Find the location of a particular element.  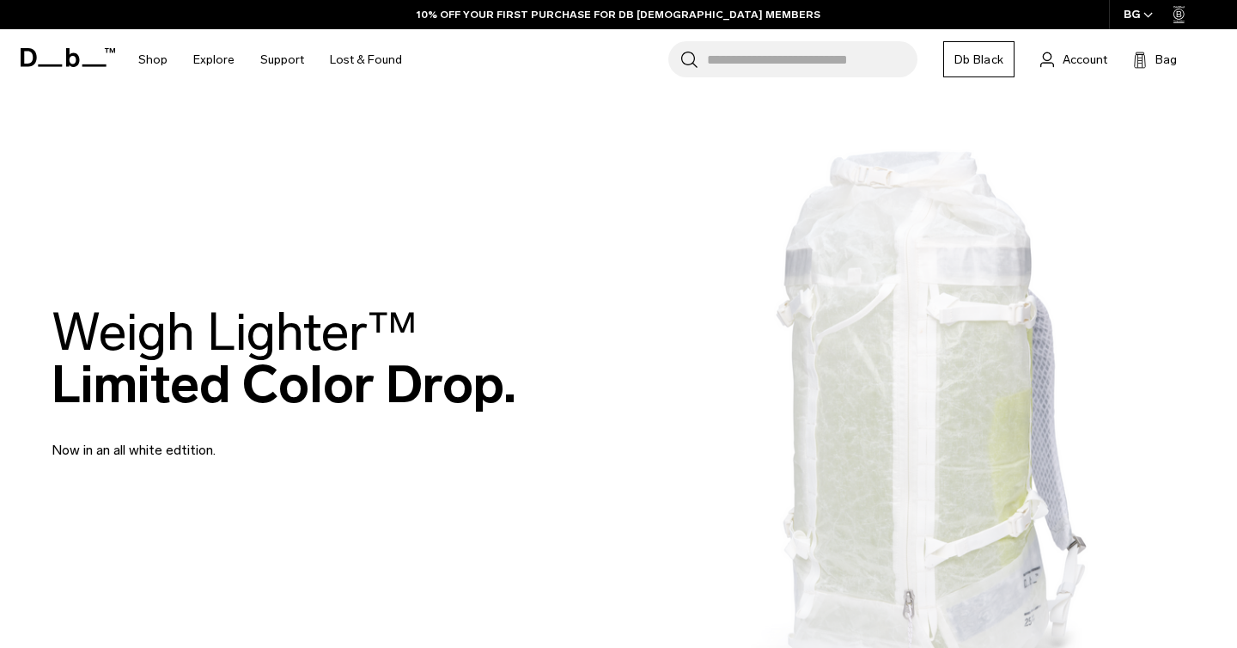

span: Bag is located at coordinates (1166, 59).